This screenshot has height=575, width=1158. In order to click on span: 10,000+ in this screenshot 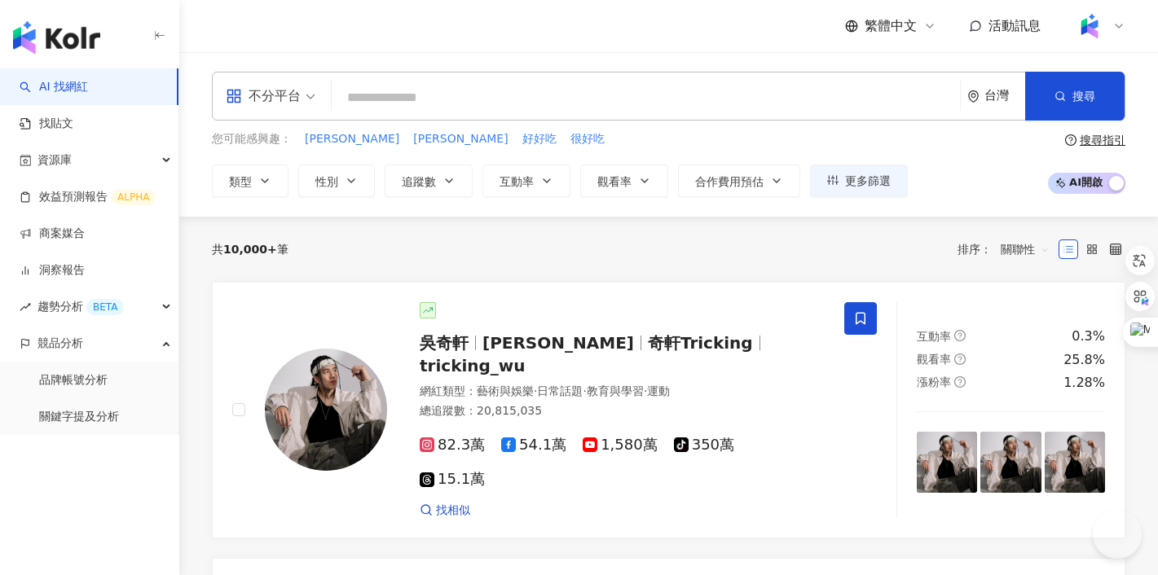, I will do `click(250, 249)`.